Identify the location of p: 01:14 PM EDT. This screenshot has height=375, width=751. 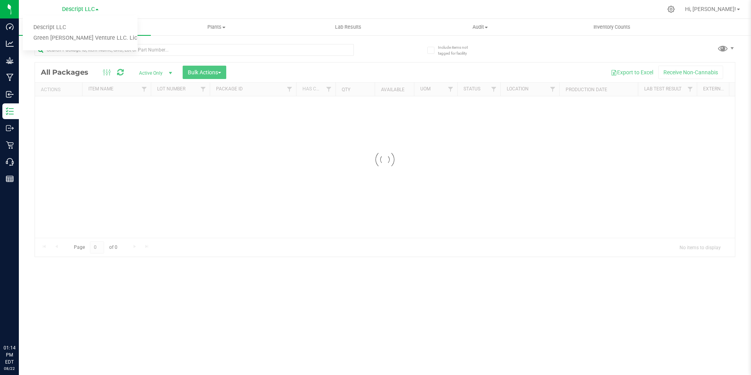
(9, 355).